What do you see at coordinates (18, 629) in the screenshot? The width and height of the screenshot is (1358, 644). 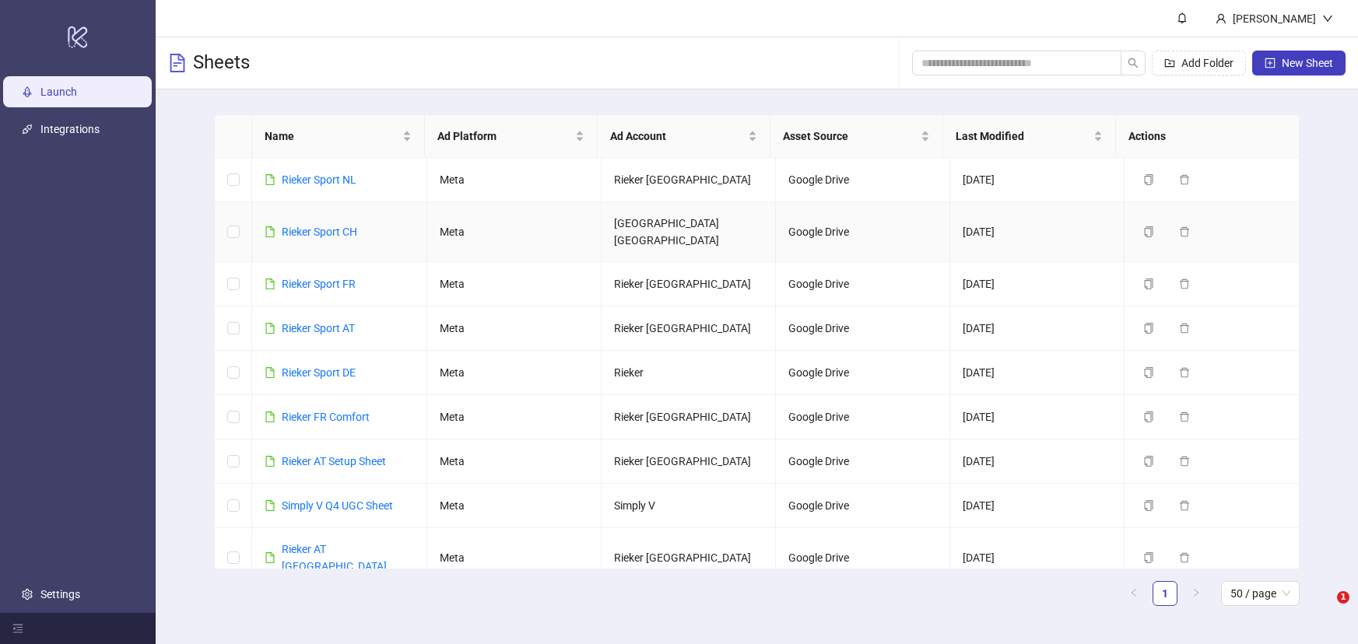 I see `span: menu-fold` at bounding box center [18, 629].